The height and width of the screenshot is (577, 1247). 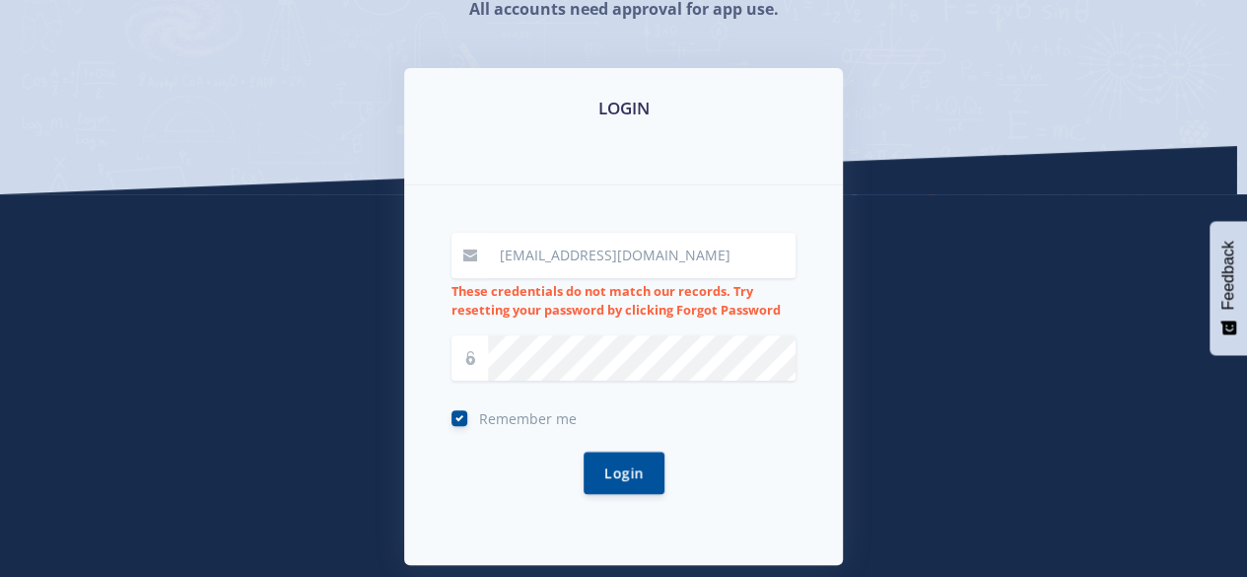 What do you see at coordinates (1228, 288) in the screenshot?
I see `button: Feedback - Show survey` at bounding box center [1228, 288].